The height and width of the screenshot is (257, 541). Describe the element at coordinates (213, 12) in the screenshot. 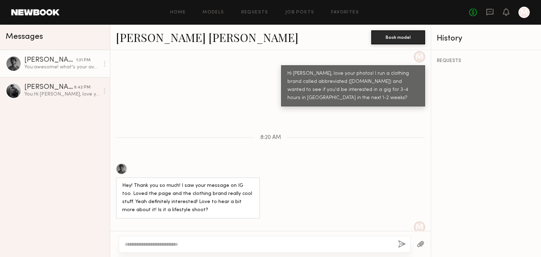

I see `a: Models` at that location.